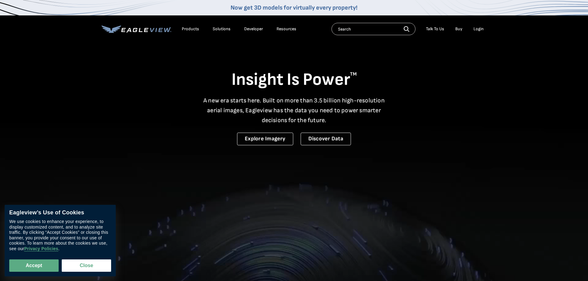 The height and width of the screenshot is (281, 588). I want to click on div: Eagleview’s Use of Cookies, so click(60, 213).